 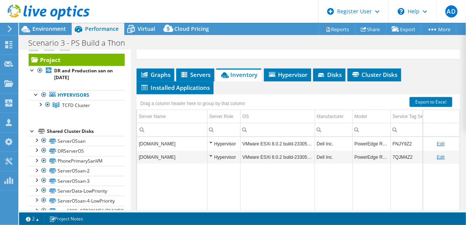 I want to click on td: Column Service Tag Serial Number, Filter cell, so click(x=422, y=130).